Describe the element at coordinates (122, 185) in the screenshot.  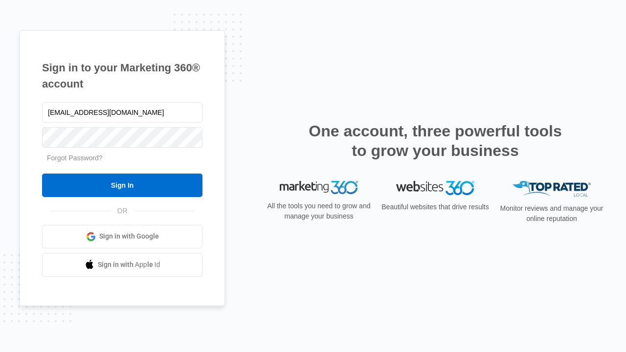
I see `input: Sign In` at that location.